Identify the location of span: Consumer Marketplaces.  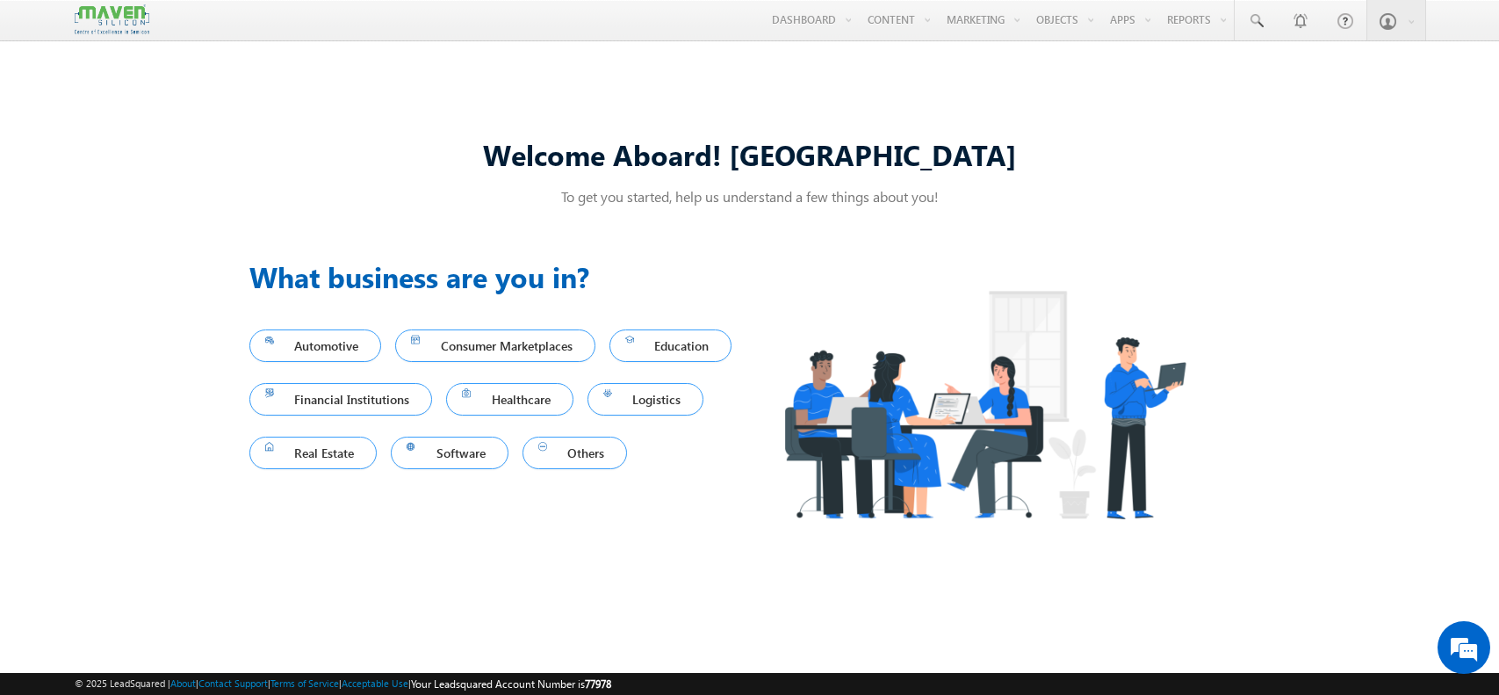
(495, 345).